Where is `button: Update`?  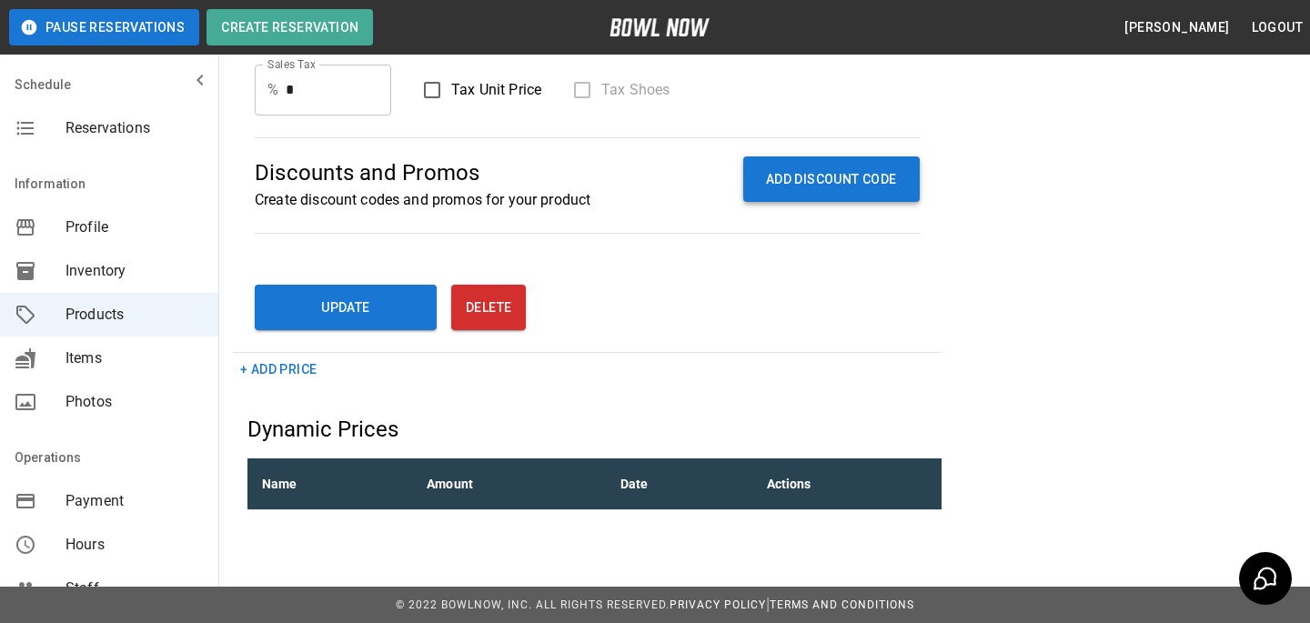
button: Update is located at coordinates (346, 307).